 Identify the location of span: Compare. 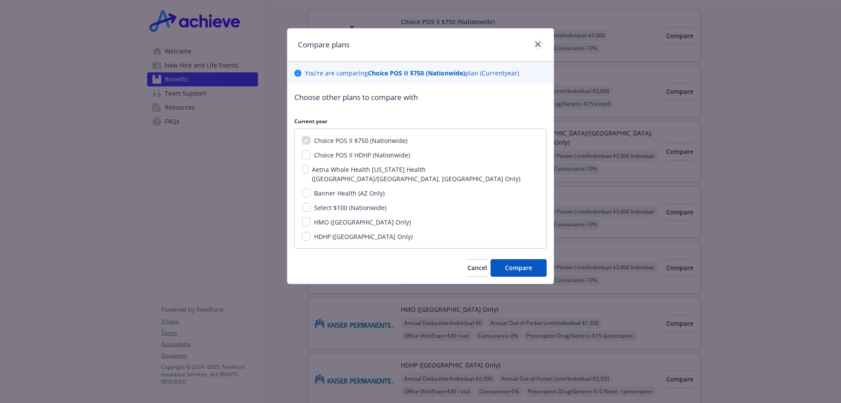
(519, 267).